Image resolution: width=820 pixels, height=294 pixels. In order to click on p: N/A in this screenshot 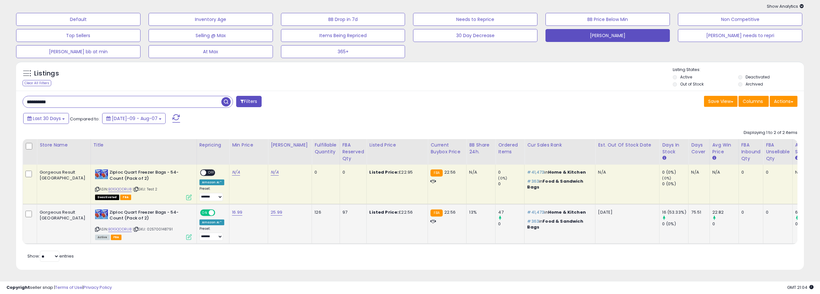, I will do `click(626, 172)`.